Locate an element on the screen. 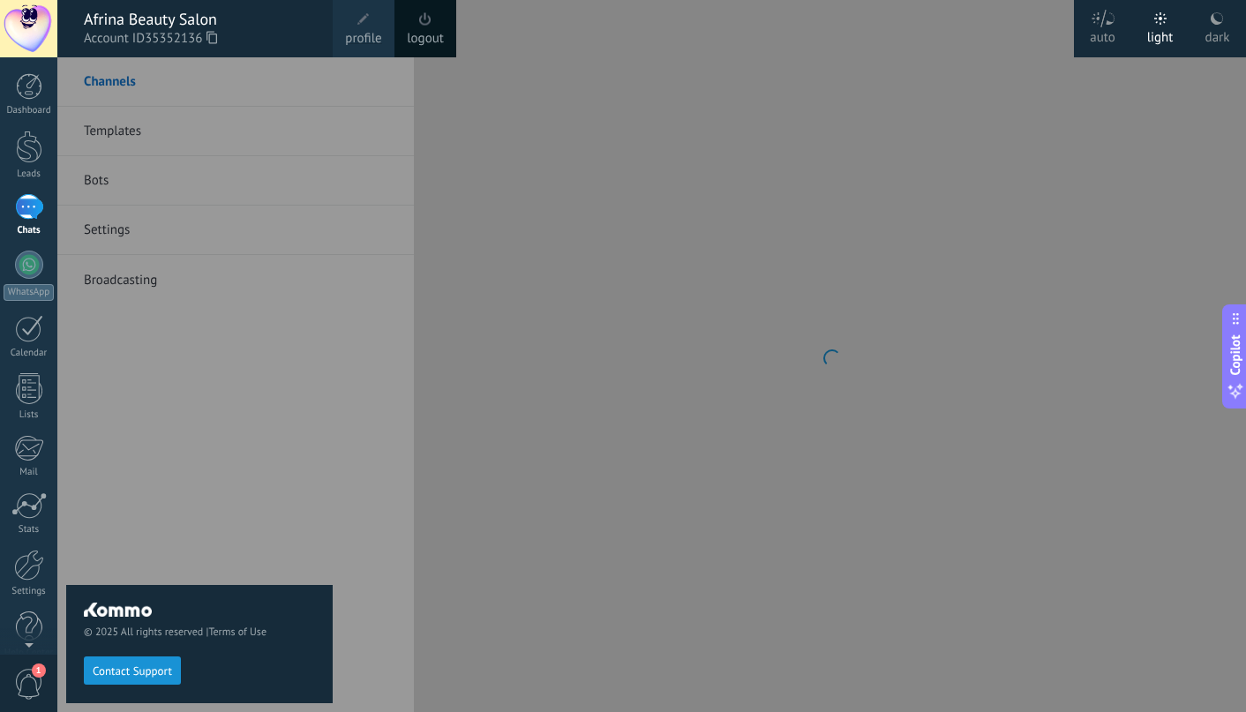 The height and width of the screenshot is (712, 1246). span: profile is located at coordinates (363, 39).